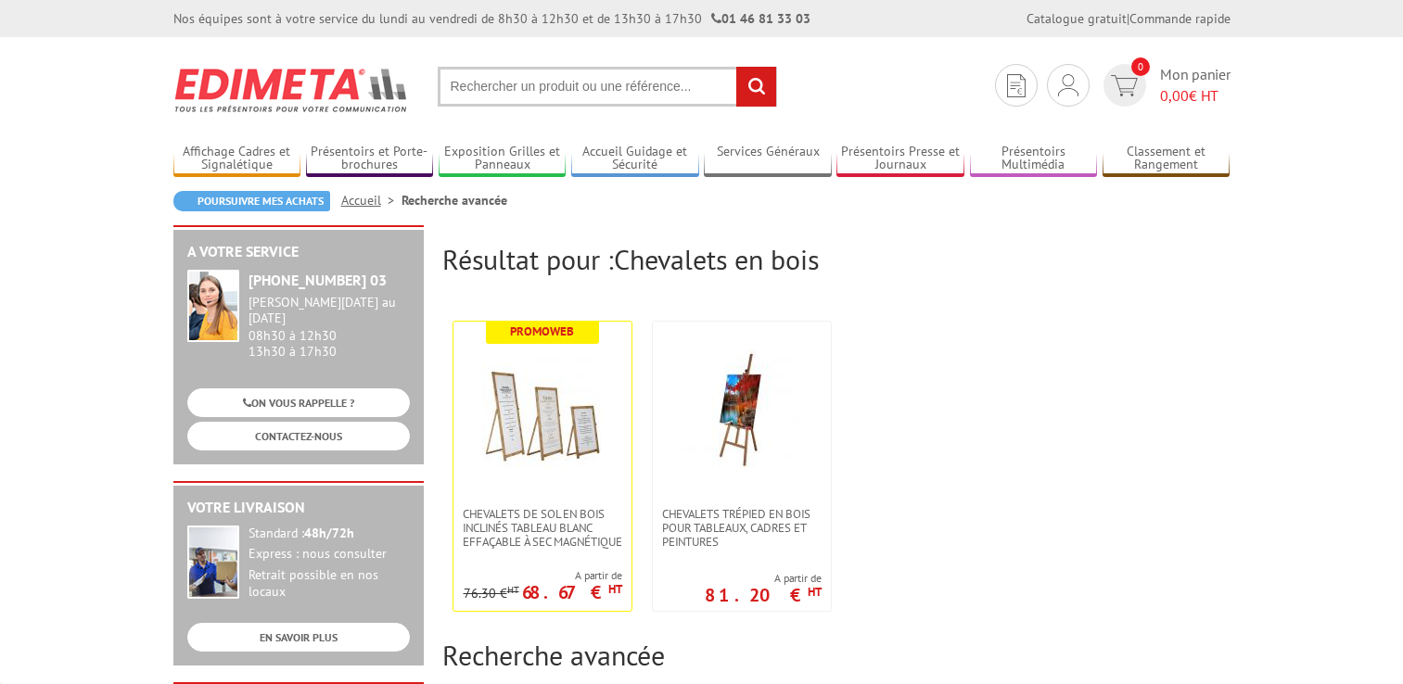 The image size is (1403, 684). Describe the element at coordinates (541, 331) in the screenshot. I see `b: Promoweb` at that location.